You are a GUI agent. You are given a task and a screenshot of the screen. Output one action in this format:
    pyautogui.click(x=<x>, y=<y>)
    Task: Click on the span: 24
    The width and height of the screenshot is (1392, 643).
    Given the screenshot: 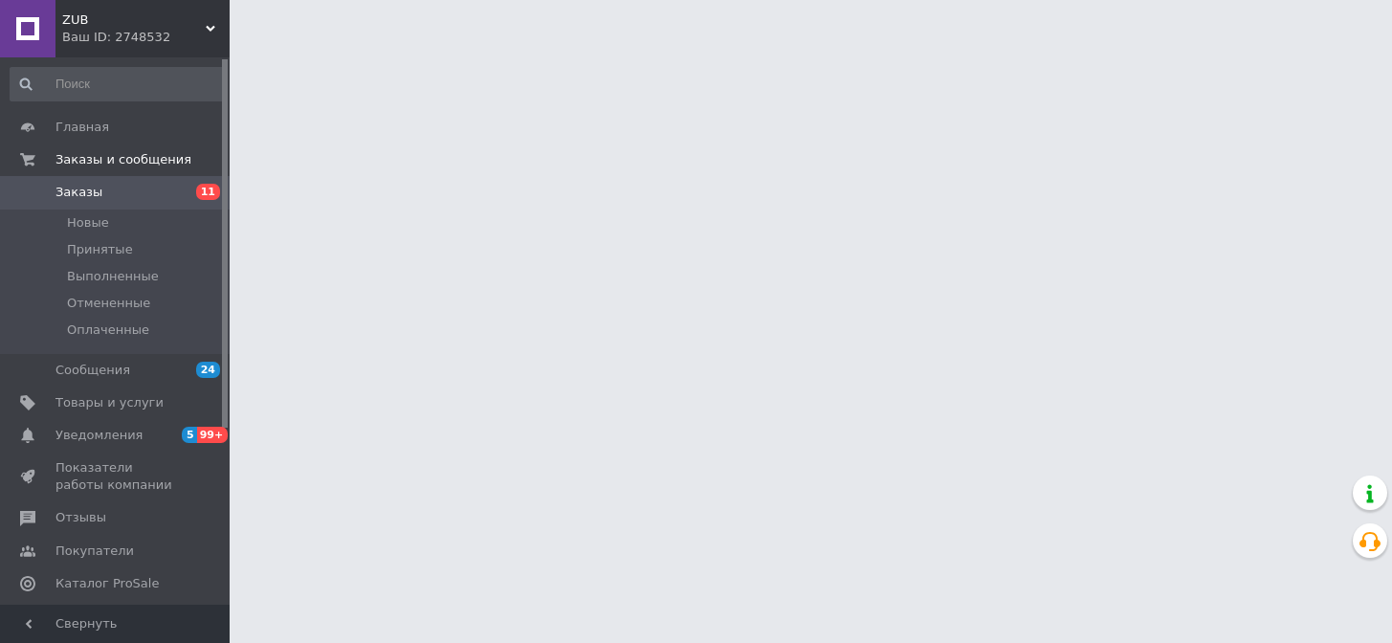 What is the action you would take?
    pyautogui.click(x=208, y=369)
    